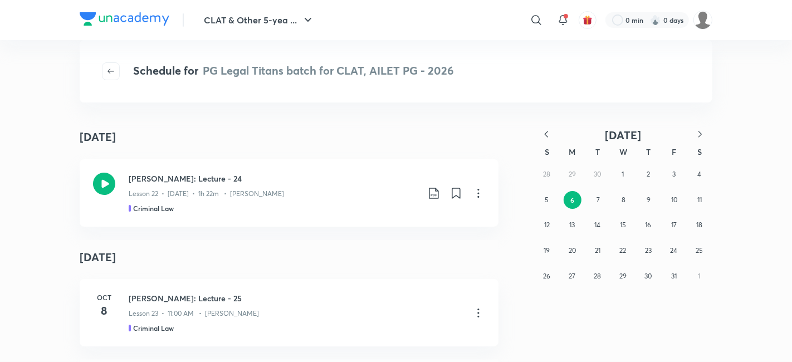 Image resolution: width=792 pixels, height=362 pixels. I want to click on h4: 8, so click(104, 311).